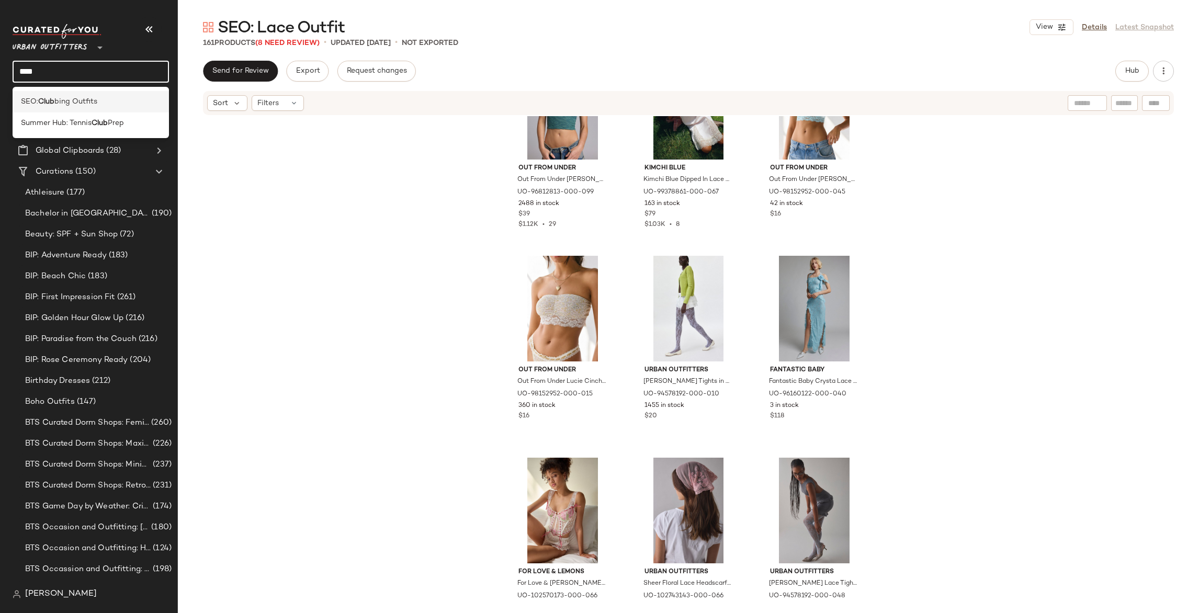 This screenshot has height=613, width=1199. Describe the element at coordinates (76, 360) in the screenshot. I see `span: BIP: Rose Ceremony Ready` at that location.